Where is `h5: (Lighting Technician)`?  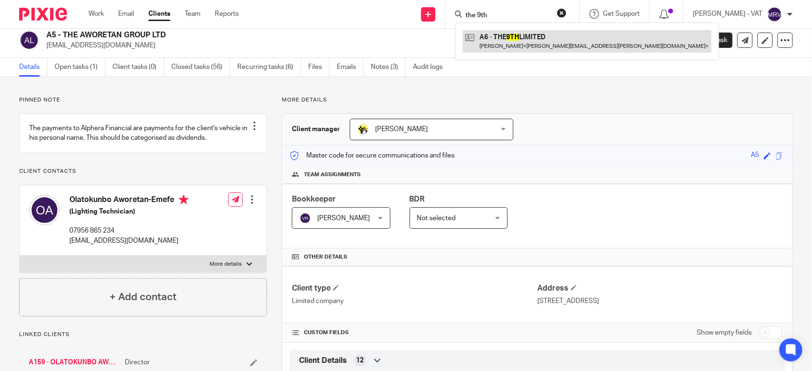 h5: (Lighting Technician) is located at coordinates (129, 211).